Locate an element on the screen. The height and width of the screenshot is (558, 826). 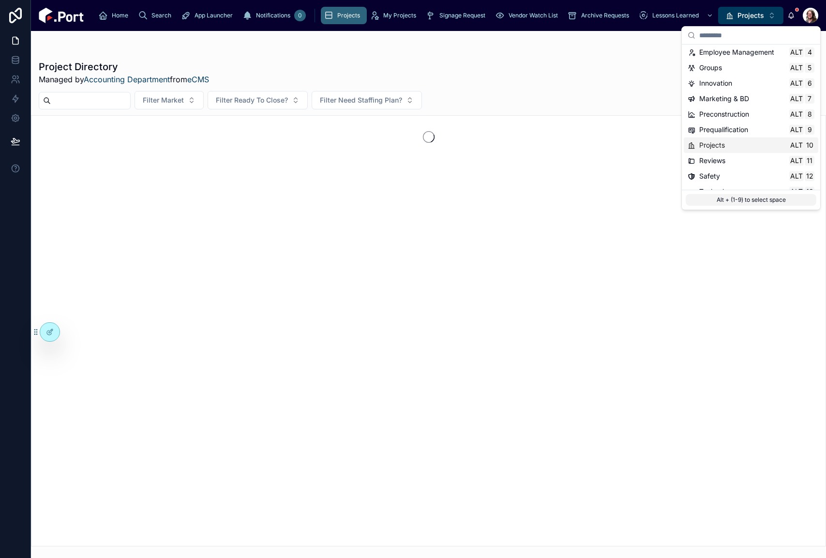
span: Safety is located at coordinates (710, 176).